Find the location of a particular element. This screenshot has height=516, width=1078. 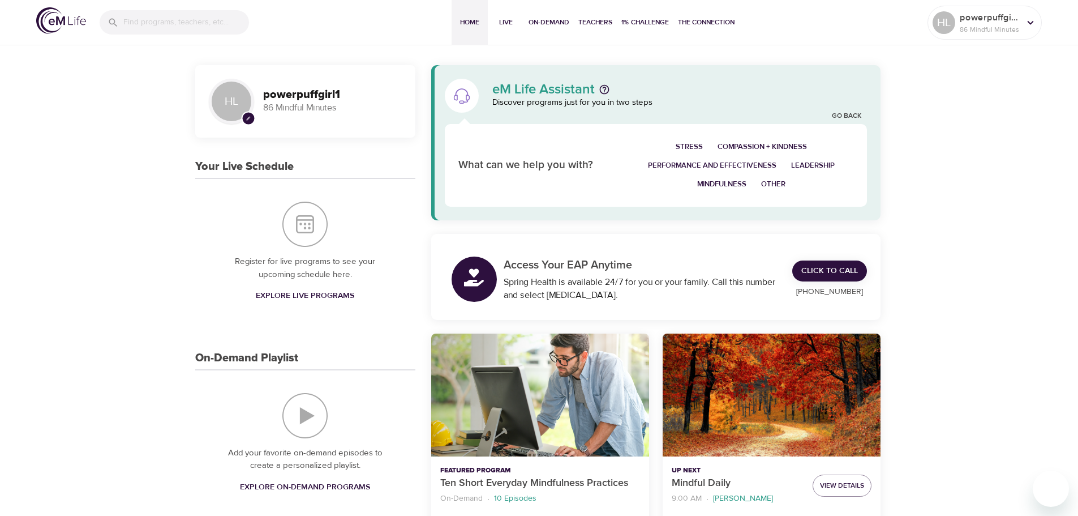

img: Your Live Schedule is located at coordinates (305, 224).